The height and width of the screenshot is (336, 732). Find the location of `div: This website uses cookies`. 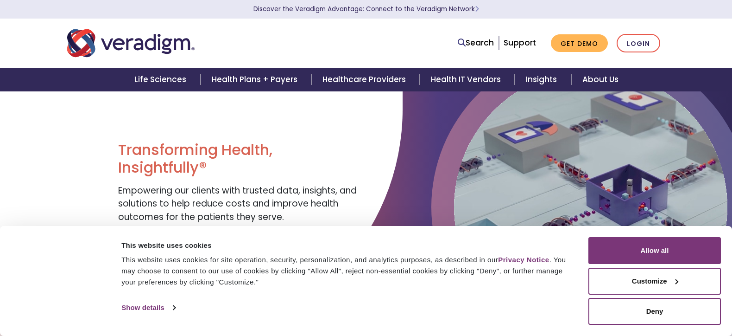

div: This website uses cookies is located at coordinates (344, 245).